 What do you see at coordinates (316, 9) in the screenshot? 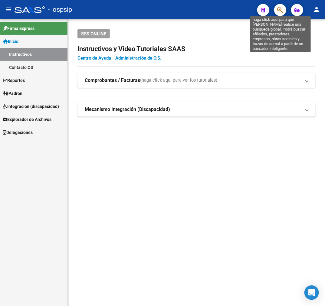
I see `mat-icon: person` at bounding box center [316, 9].